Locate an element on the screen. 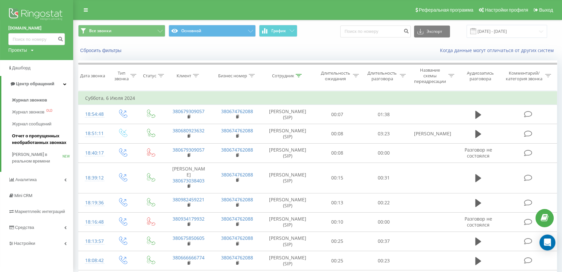 The height and width of the screenshot is (272, 562). td: 00:22 is located at coordinates (383, 203).